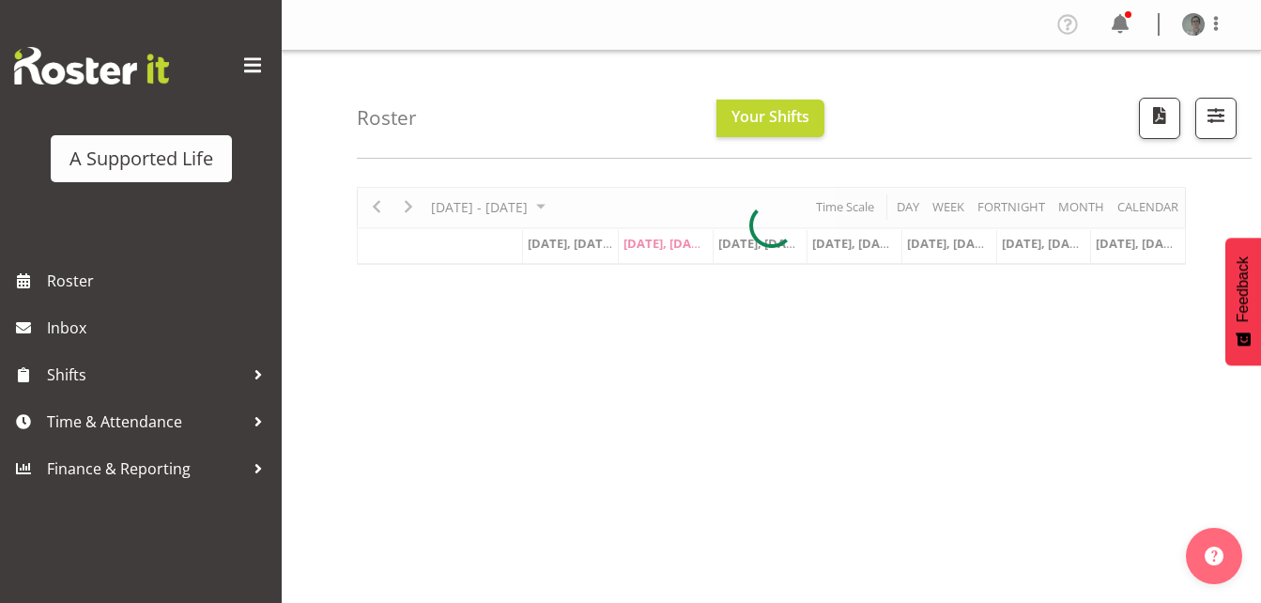 The width and height of the screenshot is (1261, 603). I want to click on button: Filter Shifts, so click(1216, 118).